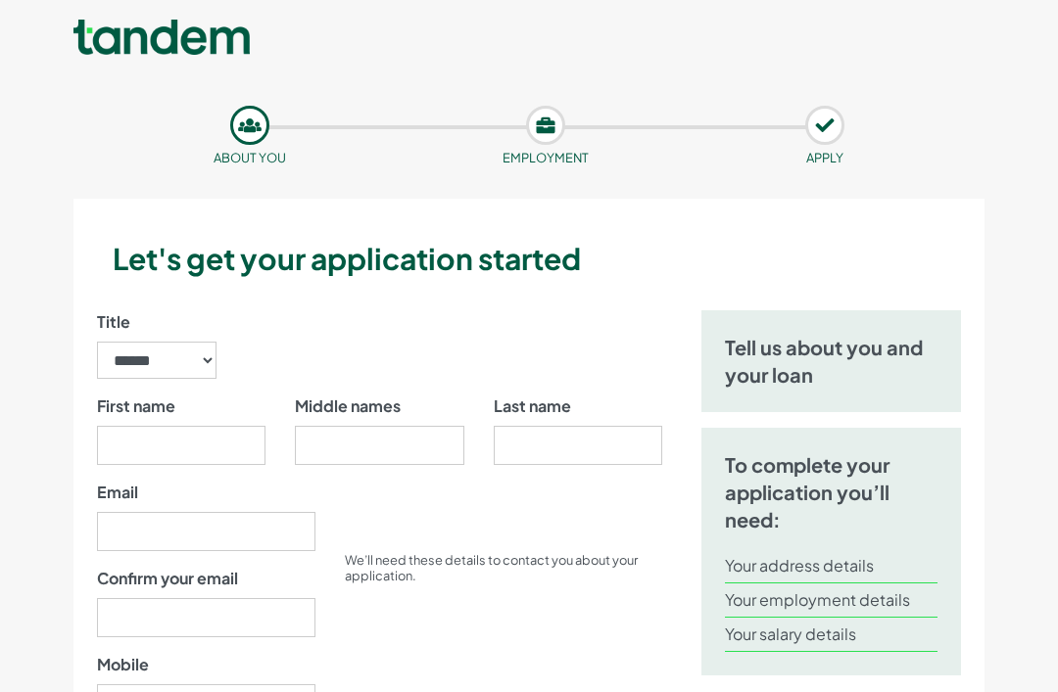  What do you see at coordinates (491, 568) in the screenshot?
I see `small: We’ll need these details to contact you about your application.` at bounding box center [491, 568].